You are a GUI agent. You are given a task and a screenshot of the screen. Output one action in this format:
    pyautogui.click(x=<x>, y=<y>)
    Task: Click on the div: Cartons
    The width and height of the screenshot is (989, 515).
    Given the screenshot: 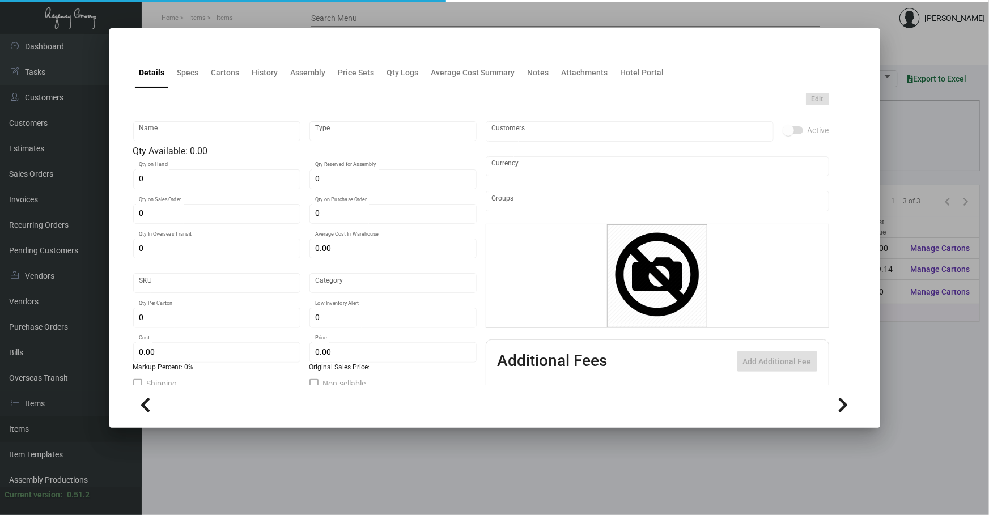 What is the action you would take?
    pyautogui.click(x=226, y=73)
    